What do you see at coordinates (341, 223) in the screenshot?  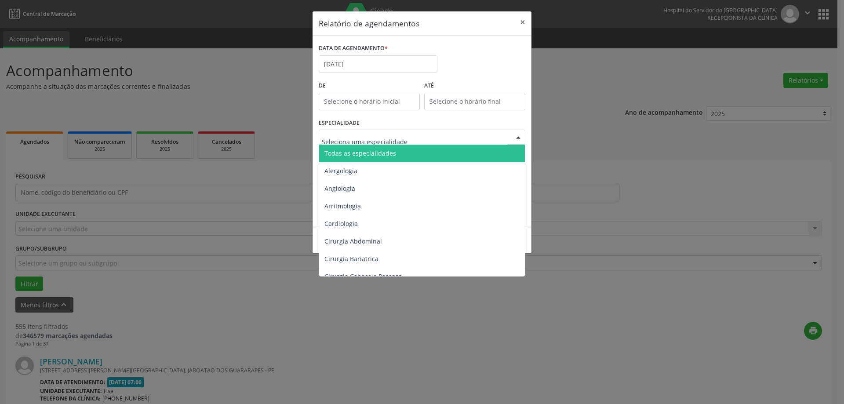 I see `span: Cardiologia` at bounding box center [341, 223].